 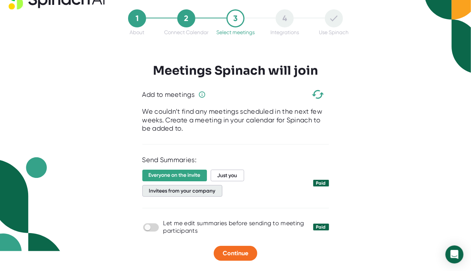 I want to click on div: 1, so click(x=137, y=18).